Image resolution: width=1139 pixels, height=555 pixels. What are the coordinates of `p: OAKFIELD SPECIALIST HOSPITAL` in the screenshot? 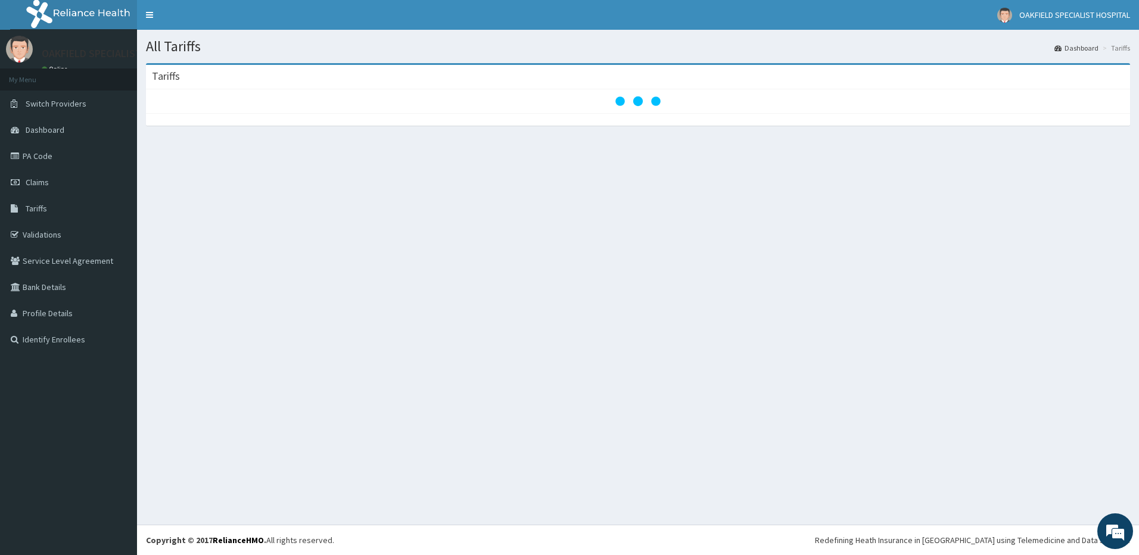 It's located at (116, 54).